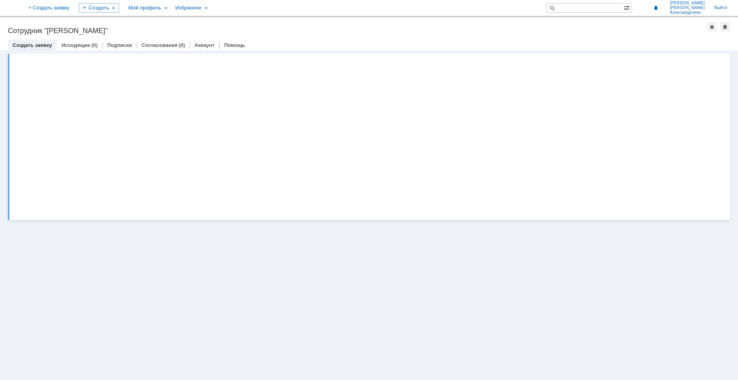 The height and width of the screenshot is (380, 738). Describe the element at coordinates (76, 45) in the screenshot. I see `a: Исходящие` at that location.